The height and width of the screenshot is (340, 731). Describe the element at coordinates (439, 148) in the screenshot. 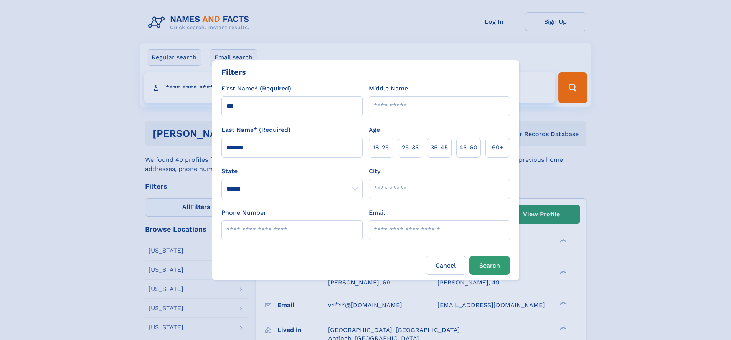

I see `span: 35‑45` at that location.